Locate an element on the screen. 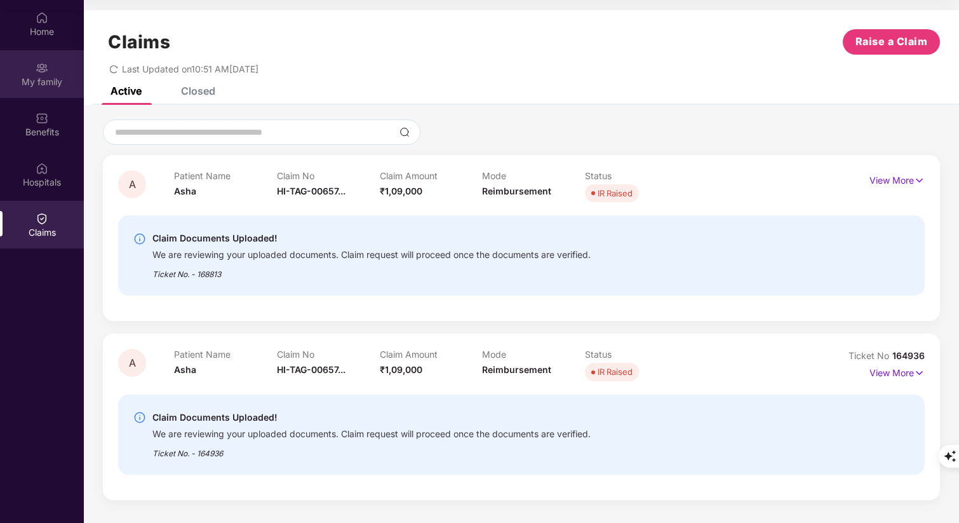  img: svg+xml;base64,PHN2ZyBpZD0iSG9tZSIgeG1sbnM9Imh0dHA6Ly93d3cudzMub3JnLzIwMDAvc3ZnIiB3aWR0aD0iMjAiIG... is located at coordinates (42, 18).